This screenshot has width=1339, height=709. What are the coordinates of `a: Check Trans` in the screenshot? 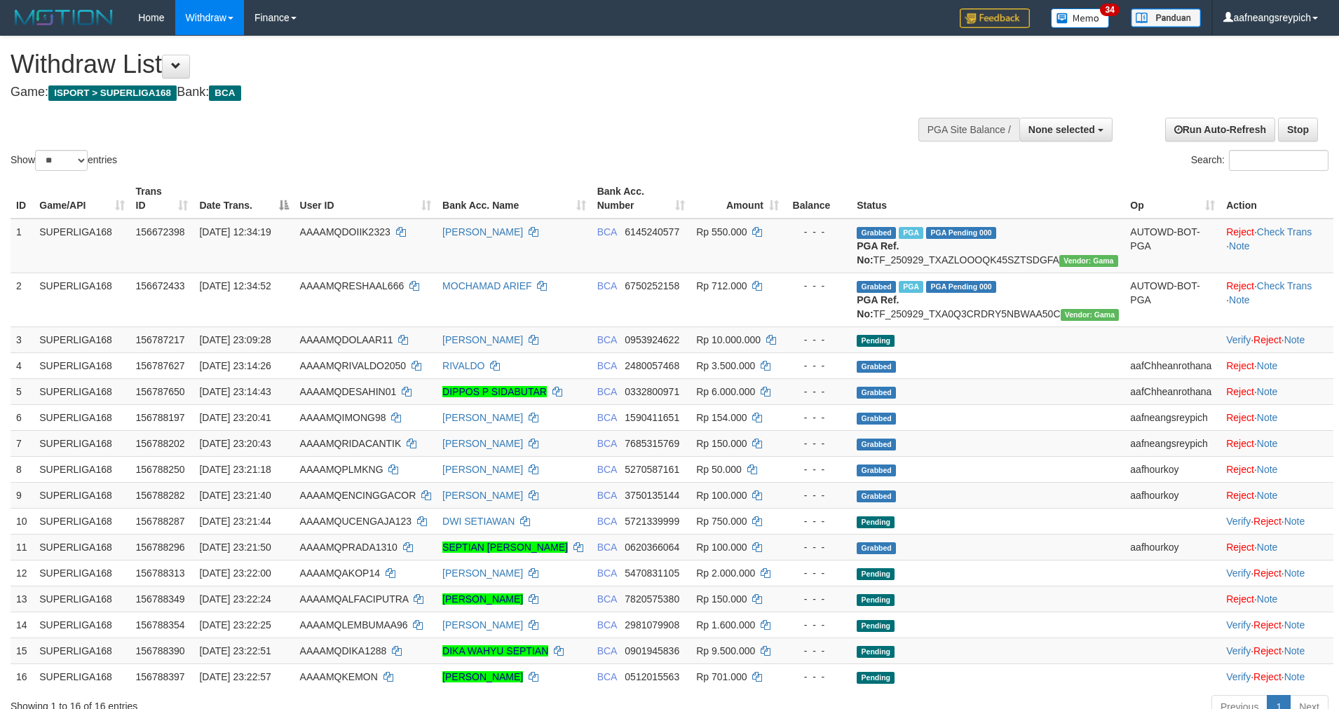 It's located at (1284, 286).